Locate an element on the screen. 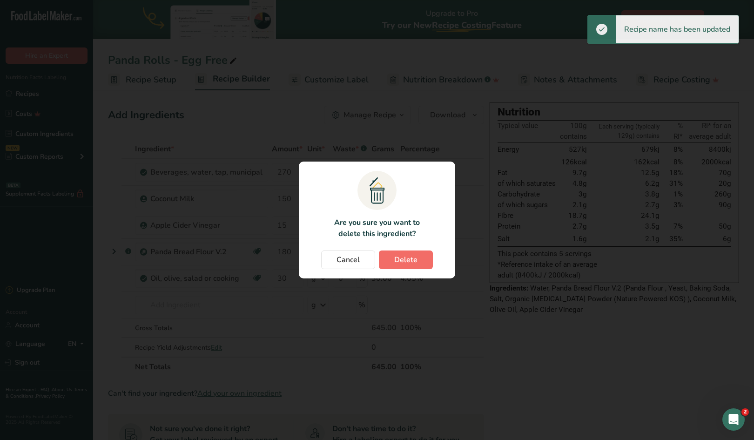 Image resolution: width=754 pixels, height=440 pixels. p: Are you sure you want to delete this ingredient? is located at coordinates (376, 228).